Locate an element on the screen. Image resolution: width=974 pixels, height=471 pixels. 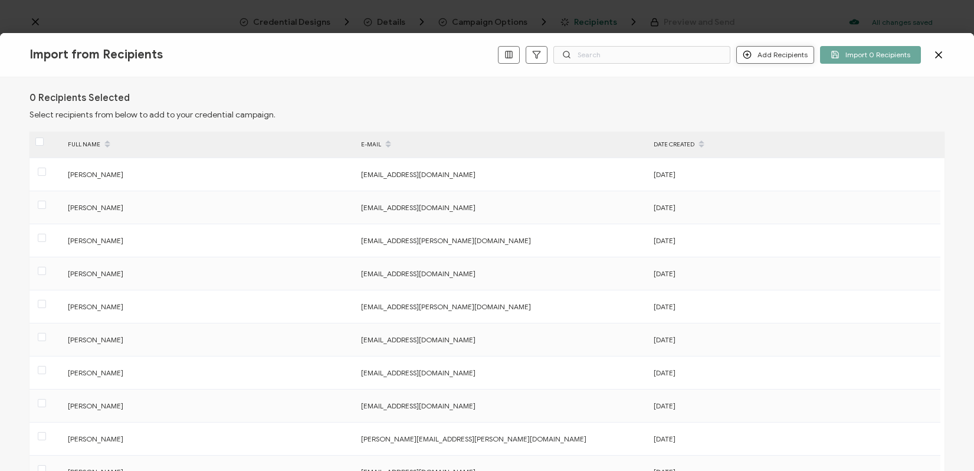
div: E-MAIL is located at coordinates (502, 145).